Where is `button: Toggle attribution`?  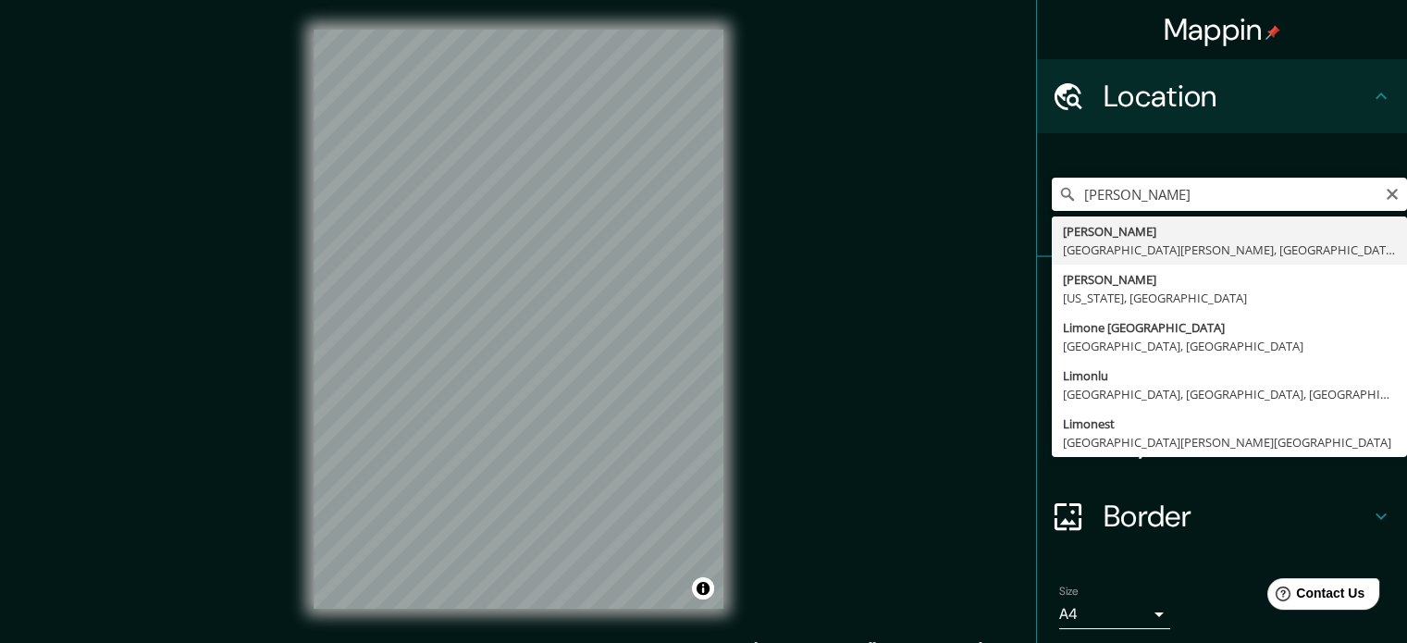 button: Toggle attribution is located at coordinates (703, 588).